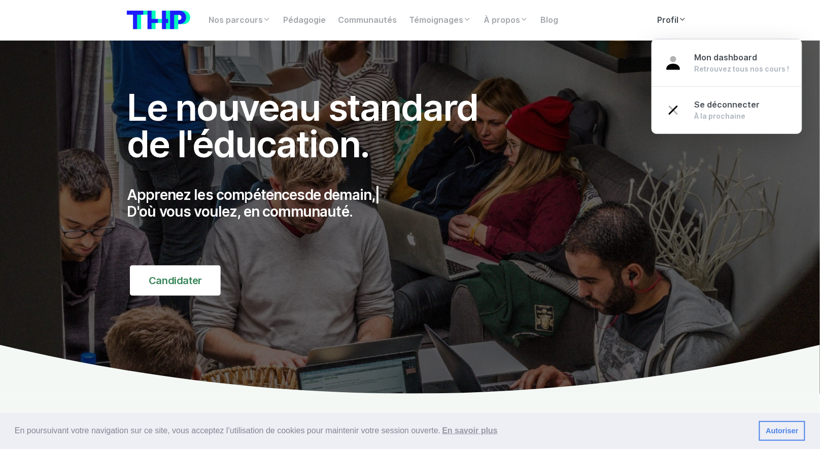  I want to click on img: logo, so click(158, 20).